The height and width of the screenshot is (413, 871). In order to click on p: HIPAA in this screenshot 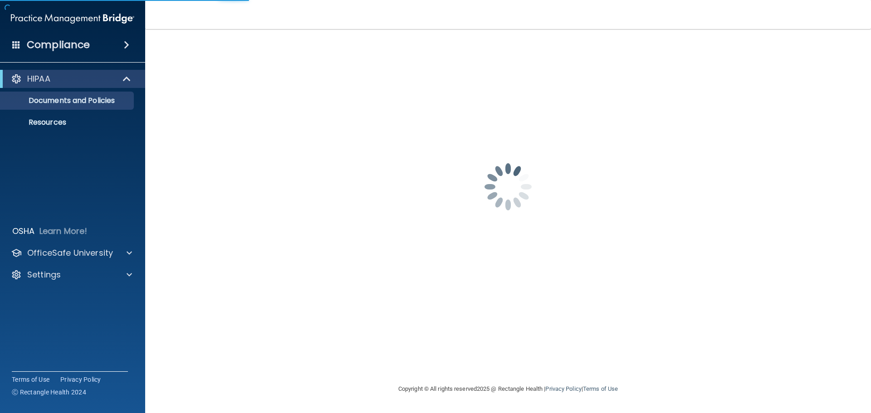, I will do `click(39, 79)`.